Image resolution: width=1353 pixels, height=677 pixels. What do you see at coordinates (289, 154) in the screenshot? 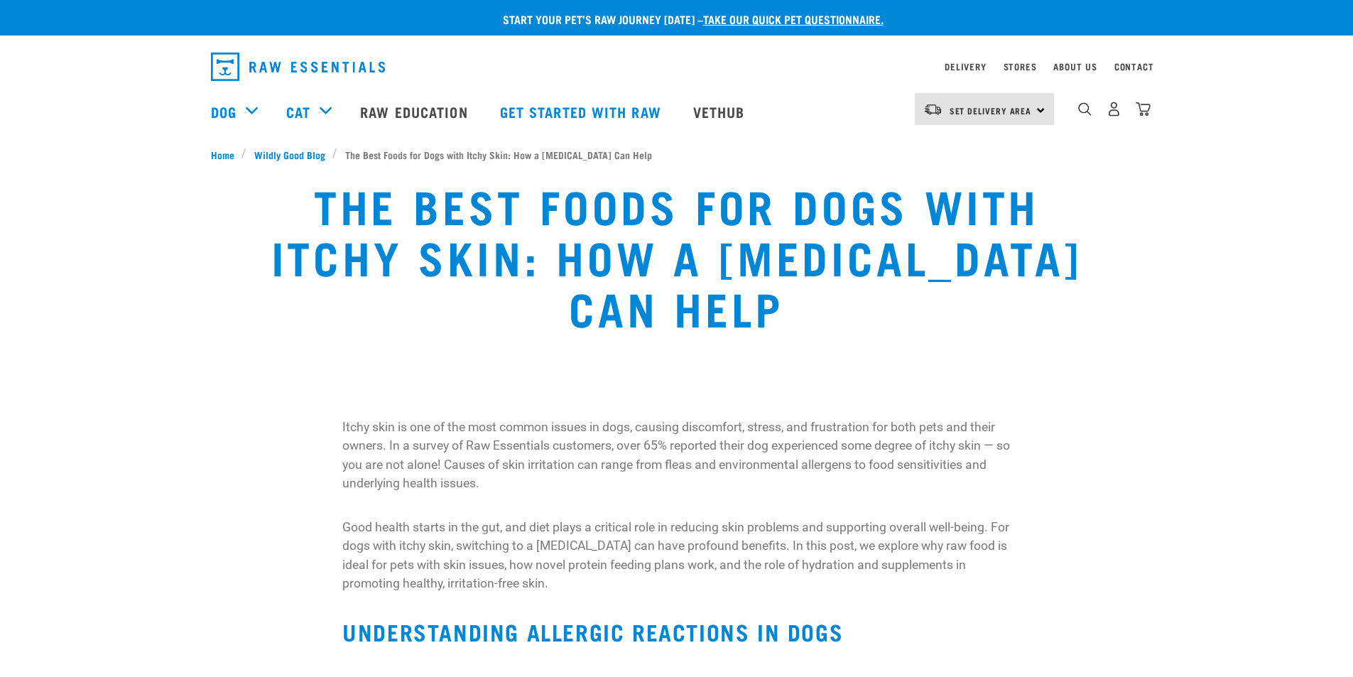
I see `a: Wildly Good Blog` at bounding box center [289, 154].